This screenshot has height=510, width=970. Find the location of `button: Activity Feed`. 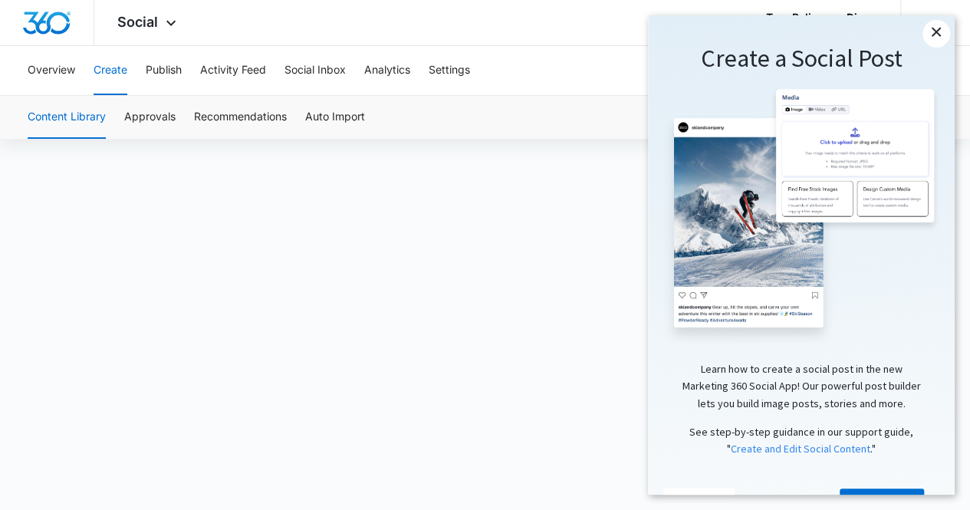

button: Activity Feed is located at coordinates (233, 71).